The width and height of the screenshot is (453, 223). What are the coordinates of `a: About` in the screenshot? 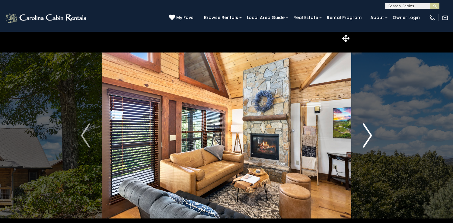 It's located at (377, 17).